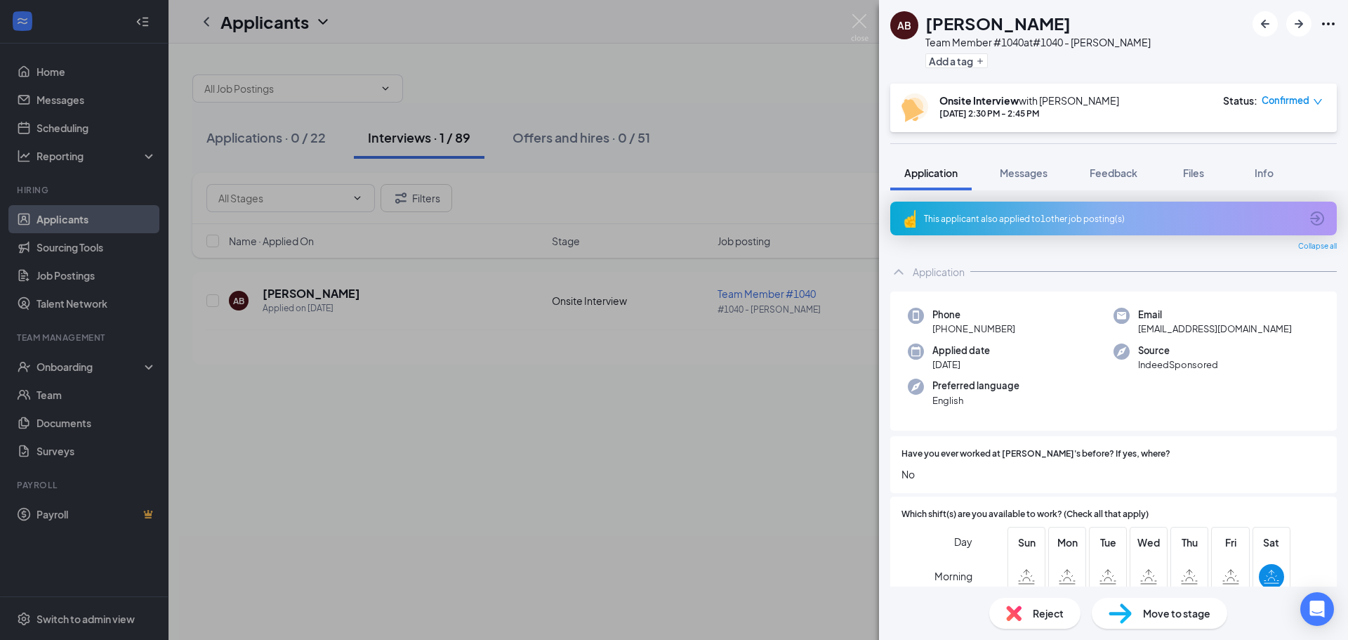 The height and width of the screenshot is (640, 1348). I want to click on svg: ArrowLeftNew, so click(1266, 24).